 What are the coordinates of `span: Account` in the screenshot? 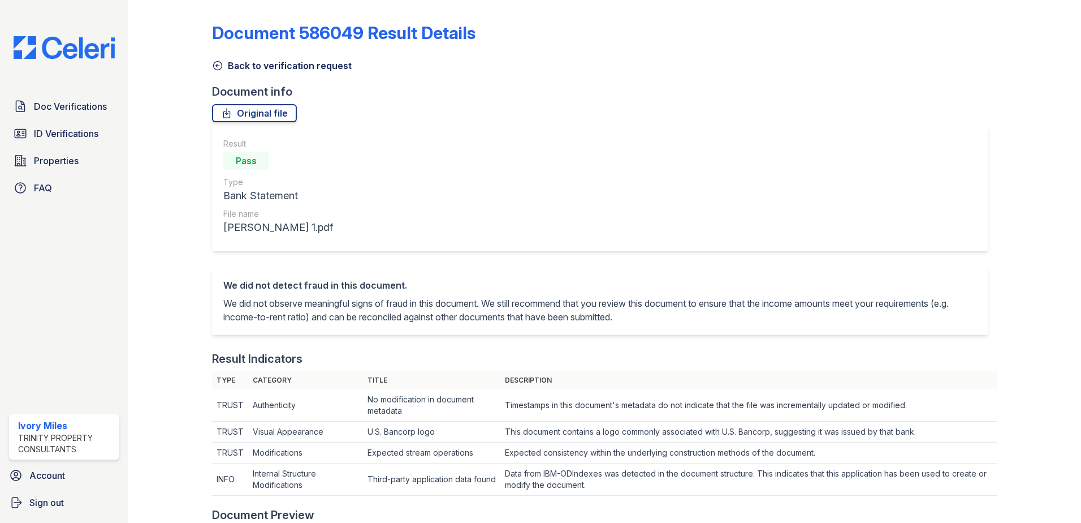 It's located at (47, 475).